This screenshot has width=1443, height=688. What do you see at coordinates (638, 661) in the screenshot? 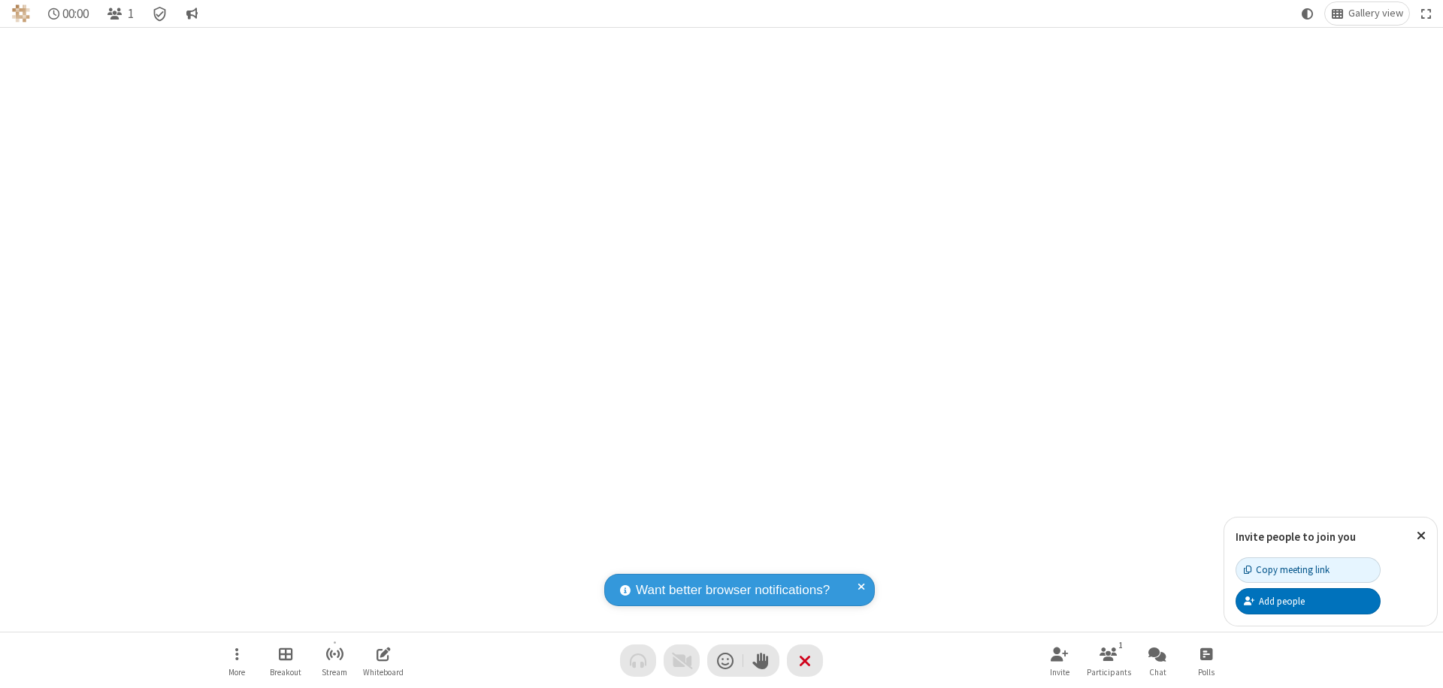
I see `button: Audio problem - check your Internet connection or call by phone` at bounding box center [638, 661].